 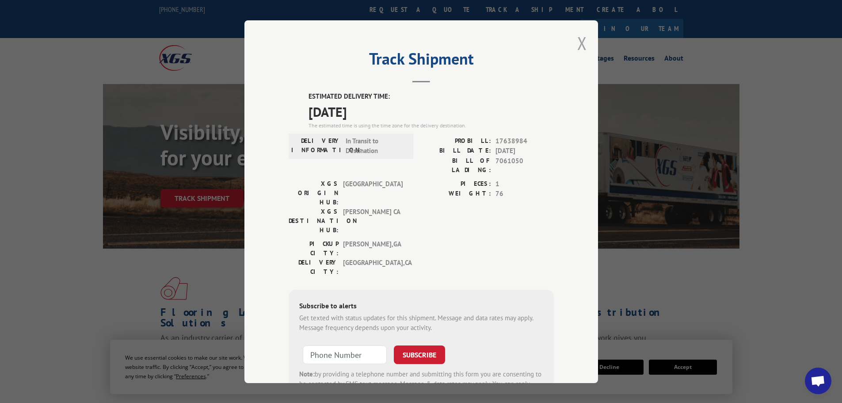 What do you see at coordinates (421, 61) in the screenshot?
I see `h2: Track Shipment` at bounding box center [421, 61].